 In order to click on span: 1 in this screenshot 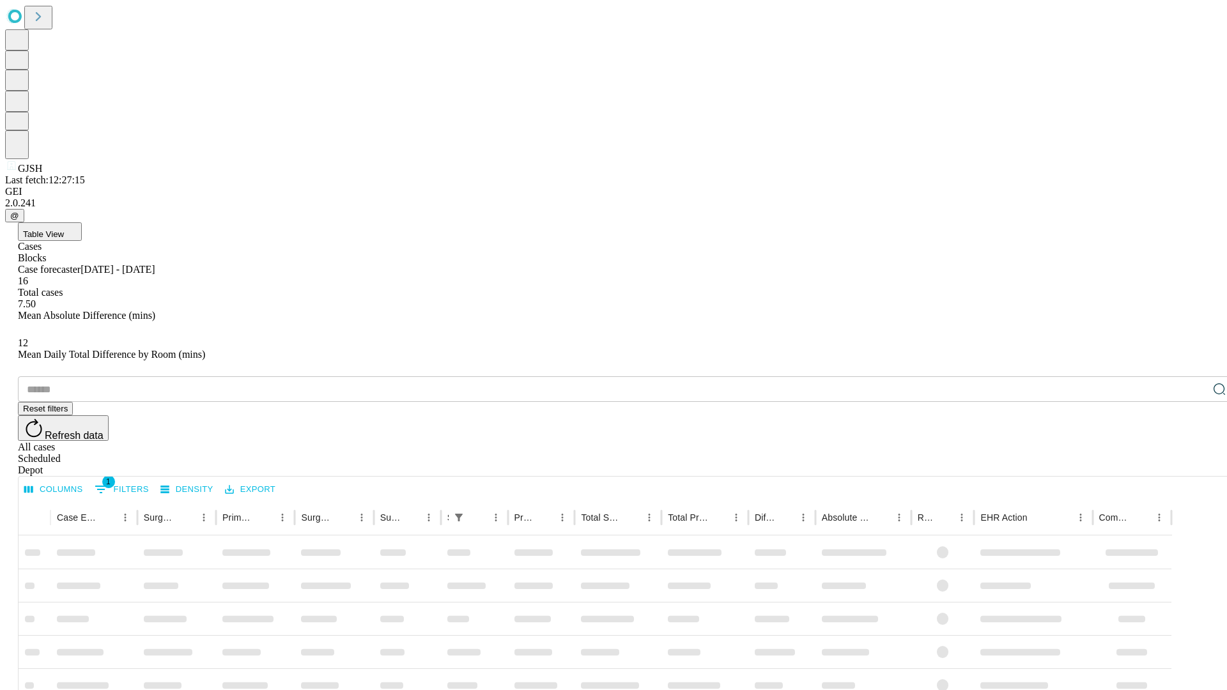, I will do `click(109, 482)`.